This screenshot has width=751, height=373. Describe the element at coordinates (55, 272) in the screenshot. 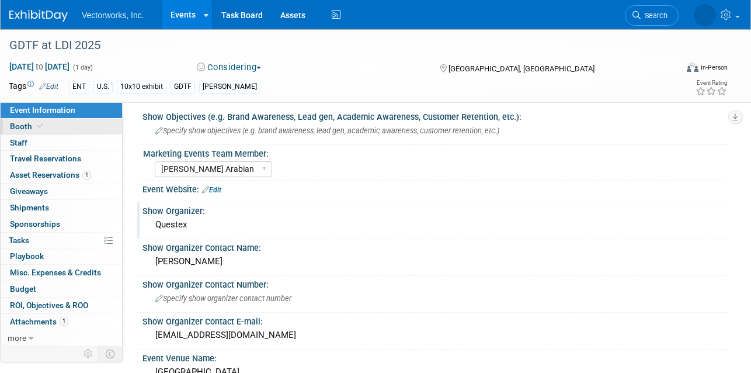

I see `span: Misc. Expenses & Credits` at that location.